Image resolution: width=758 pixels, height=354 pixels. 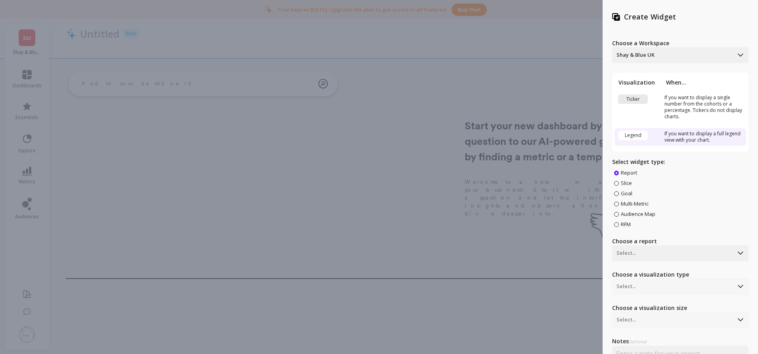 What do you see at coordinates (704, 82) in the screenshot?
I see `th: When...` at bounding box center [704, 82].